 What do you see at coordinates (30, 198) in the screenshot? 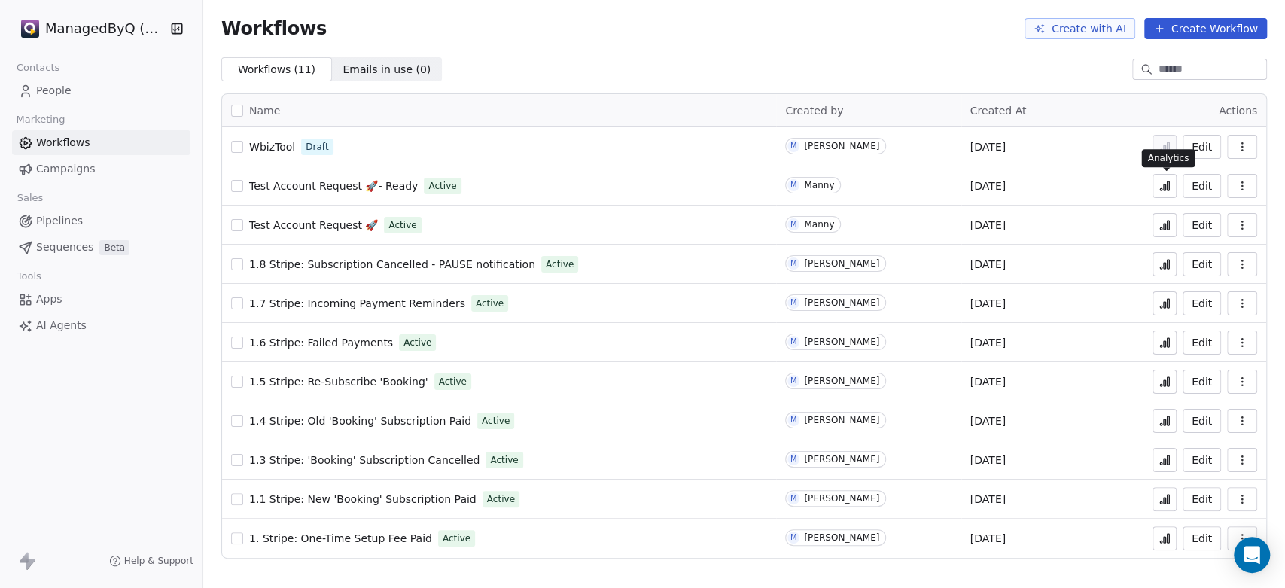
I see `span: Sales` at bounding box center [30, 198].